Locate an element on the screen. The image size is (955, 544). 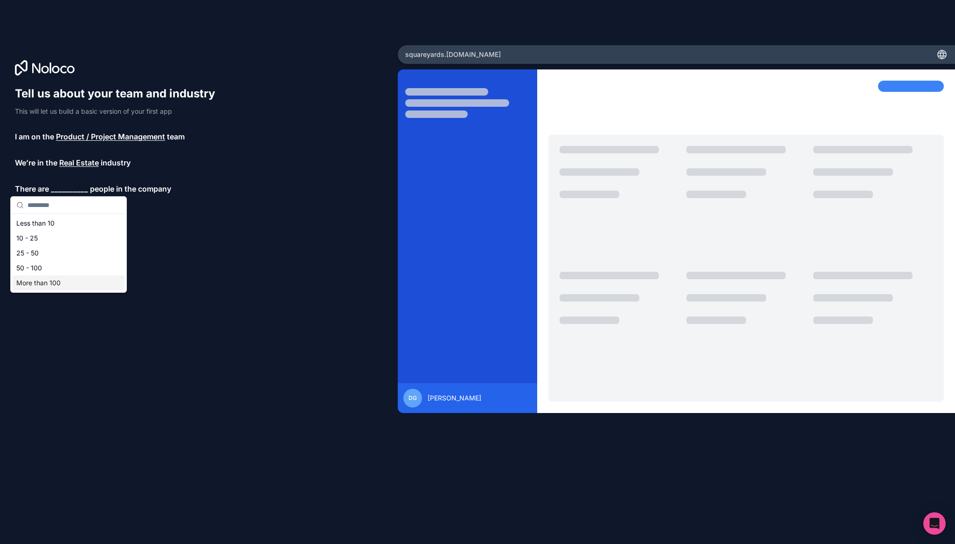
span: There are is located at coordinates (32, 189).